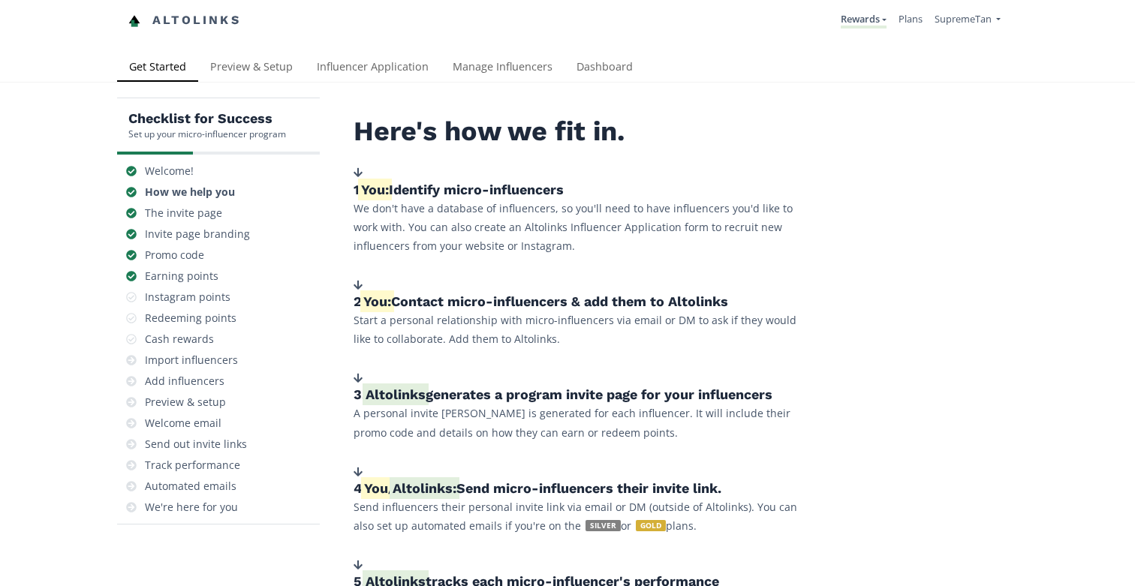 The height and width of the screenshot is (586, 1135). I want to click on span: You, so click(376, 488).